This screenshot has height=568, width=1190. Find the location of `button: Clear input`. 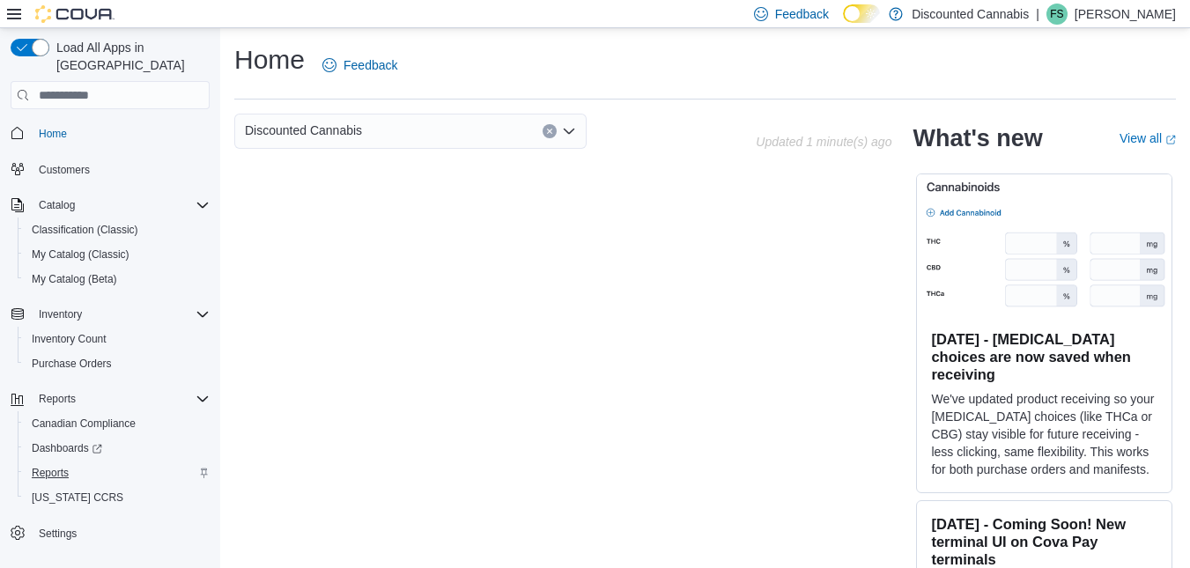

button: Clear input is located at coordinates (550, 131).